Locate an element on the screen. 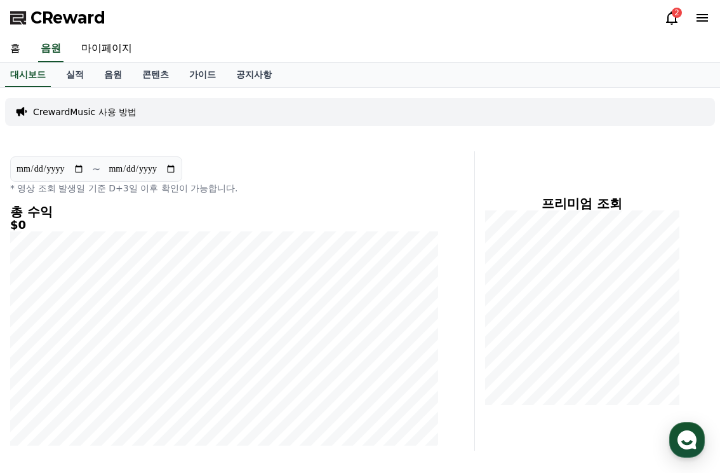  p: * 영상 조회 발생일 기준 D+3일 이후 확인이 가능합니다. is located at coordinates (224, 188).